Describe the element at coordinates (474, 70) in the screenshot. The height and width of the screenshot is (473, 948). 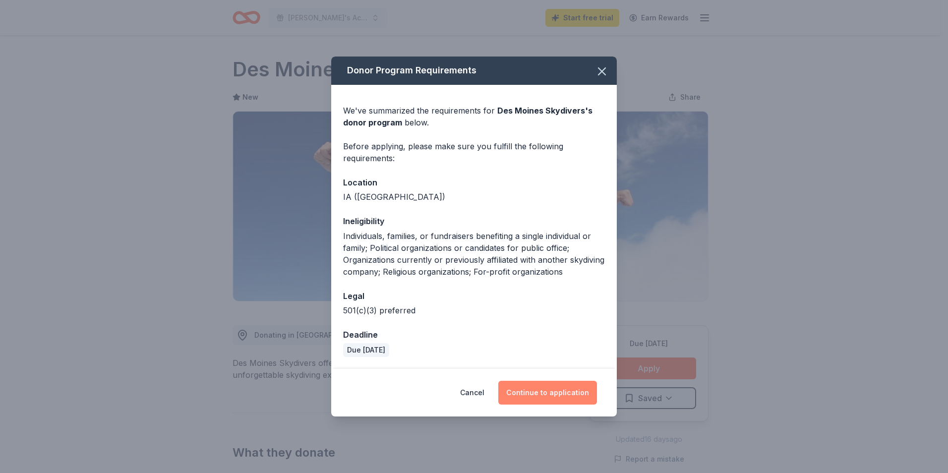
I see `div: Donor Program Requirements` at that location.